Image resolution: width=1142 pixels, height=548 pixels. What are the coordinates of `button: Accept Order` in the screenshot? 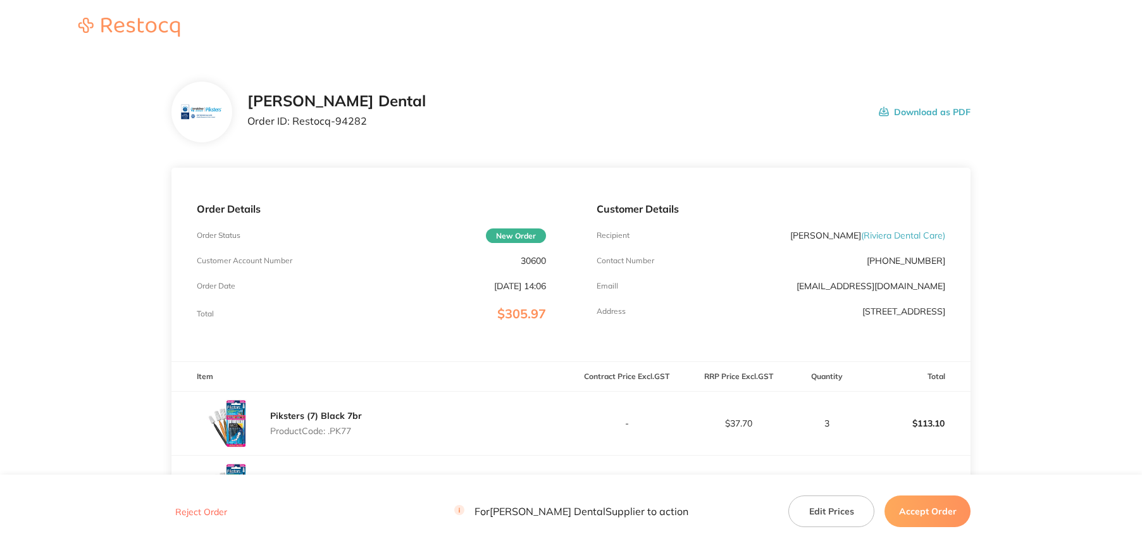 It's located at (927, 511).